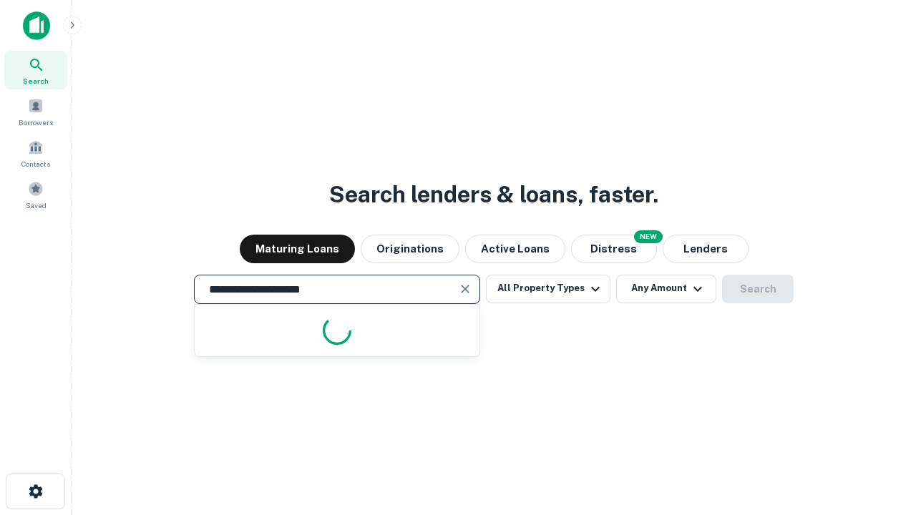  Describe the element at coordinates (648, 237) in the screenshot. I see `div: NEW` at that location.